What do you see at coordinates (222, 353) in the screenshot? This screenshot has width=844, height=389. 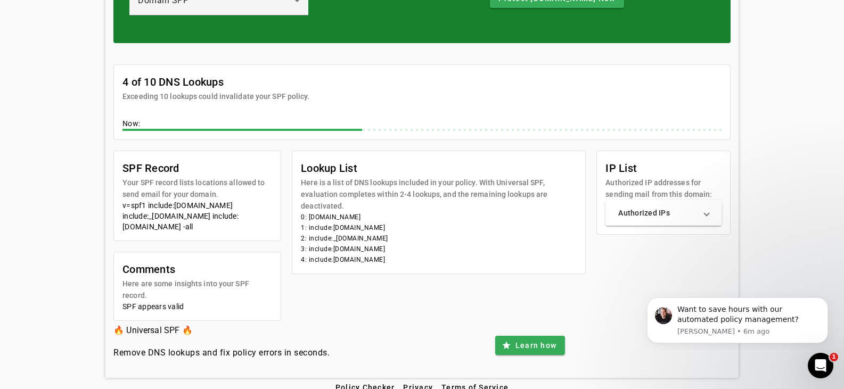 I see `h4: Remove DNS lookups and fix policy errors in seconds.` at bounding box center [222, 353].